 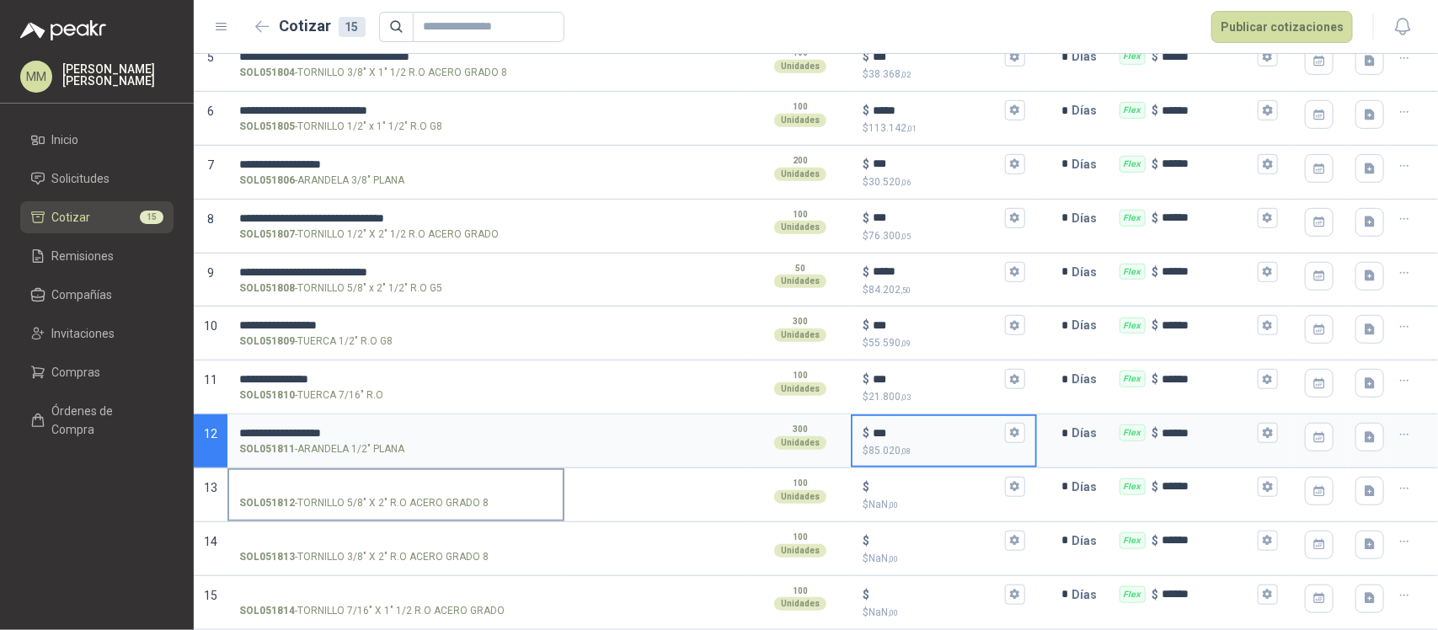 What do you see at coordinates (800, 161) in the screenshot?
I see `p: 200` at bounding box center [800, 161].